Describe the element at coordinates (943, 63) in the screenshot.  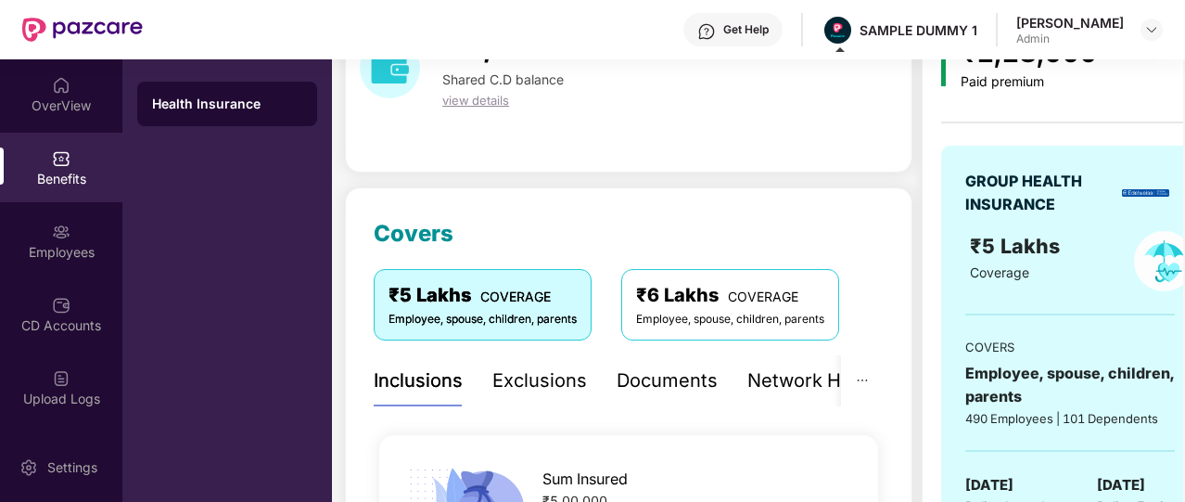
I see `img: icon` at that location.